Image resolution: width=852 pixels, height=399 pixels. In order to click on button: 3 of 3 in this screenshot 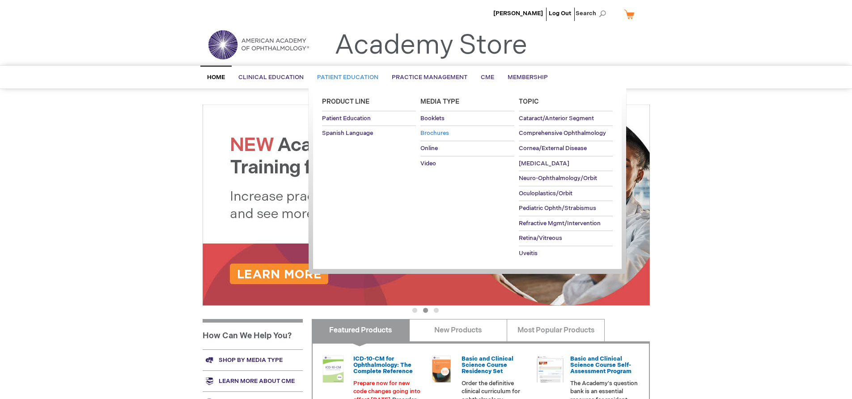, I will do `click(436, 310)`.